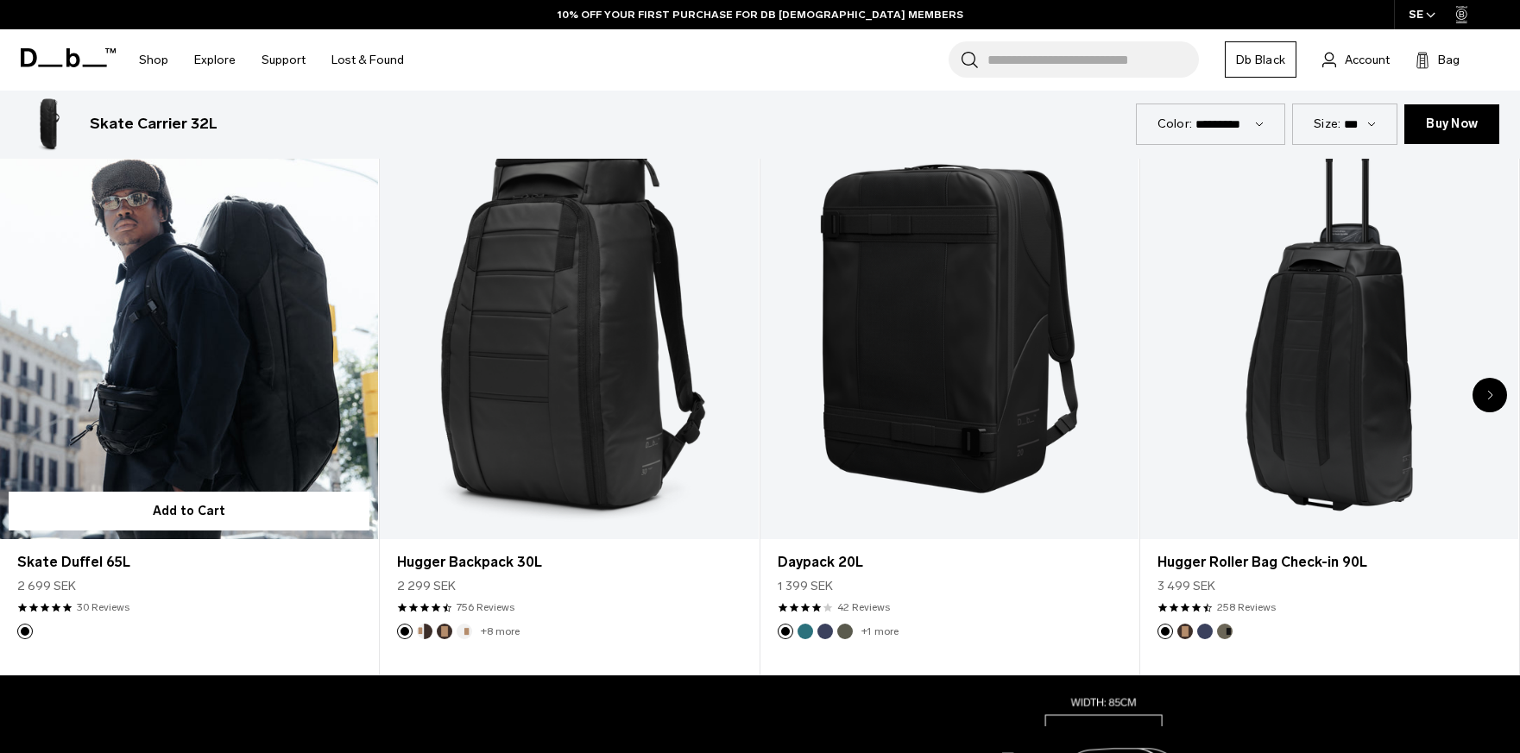 This screenshot has height=753, width=1520. What do you see at coordinates (154, 60) in the screenshot?
I see `a: Shop` at bounding box center [154, 60].